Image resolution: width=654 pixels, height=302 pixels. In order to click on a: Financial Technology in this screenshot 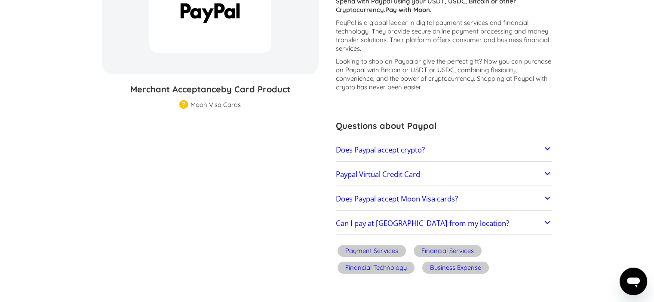, I will do `click(376, 269)`.